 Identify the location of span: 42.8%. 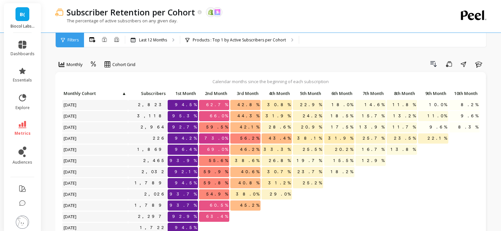
(248, 105).